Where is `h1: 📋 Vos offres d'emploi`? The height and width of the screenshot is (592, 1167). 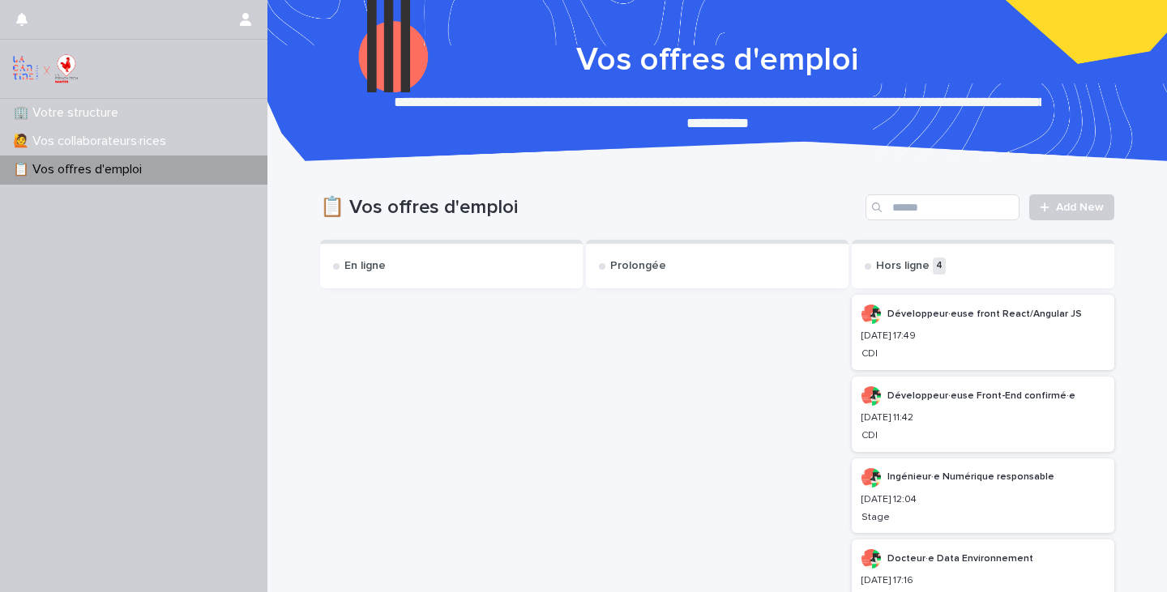 h1: 📋 Vos offres d'emploi is located at coordinates (589, 207).